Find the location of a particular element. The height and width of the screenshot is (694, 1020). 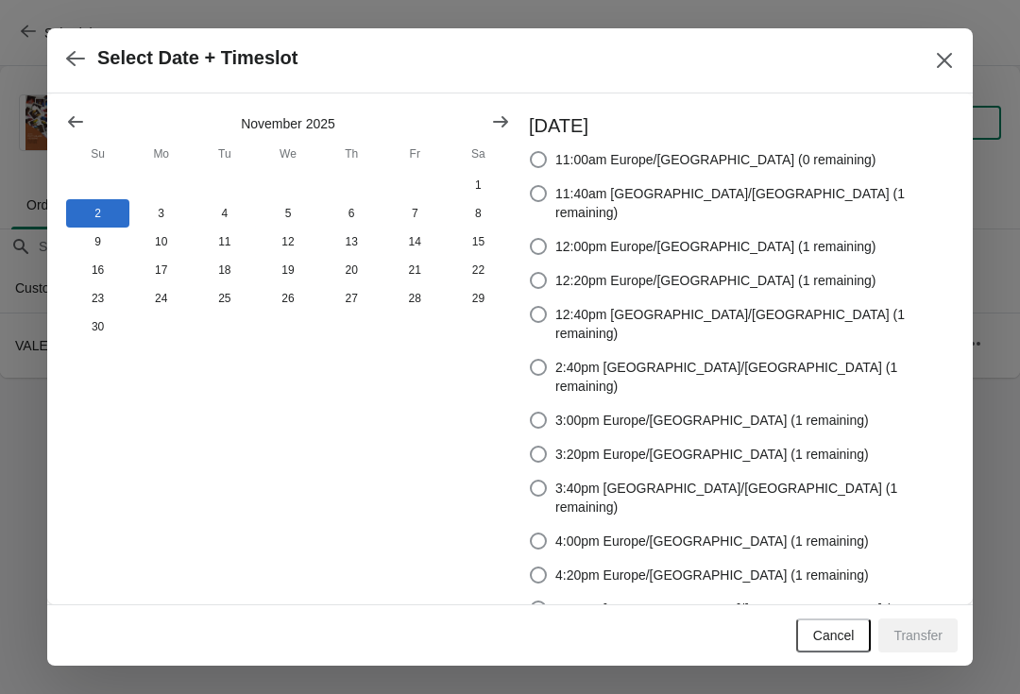

button: Friday November 14 2025 is located at coordinates (415, 242).